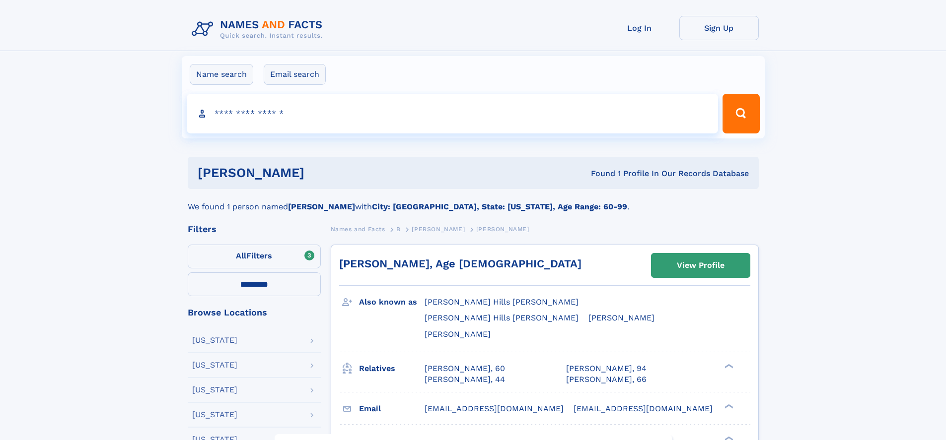  Describe the element at coordinates (398, 229) in the screenshot. I see `span: B` at that location.